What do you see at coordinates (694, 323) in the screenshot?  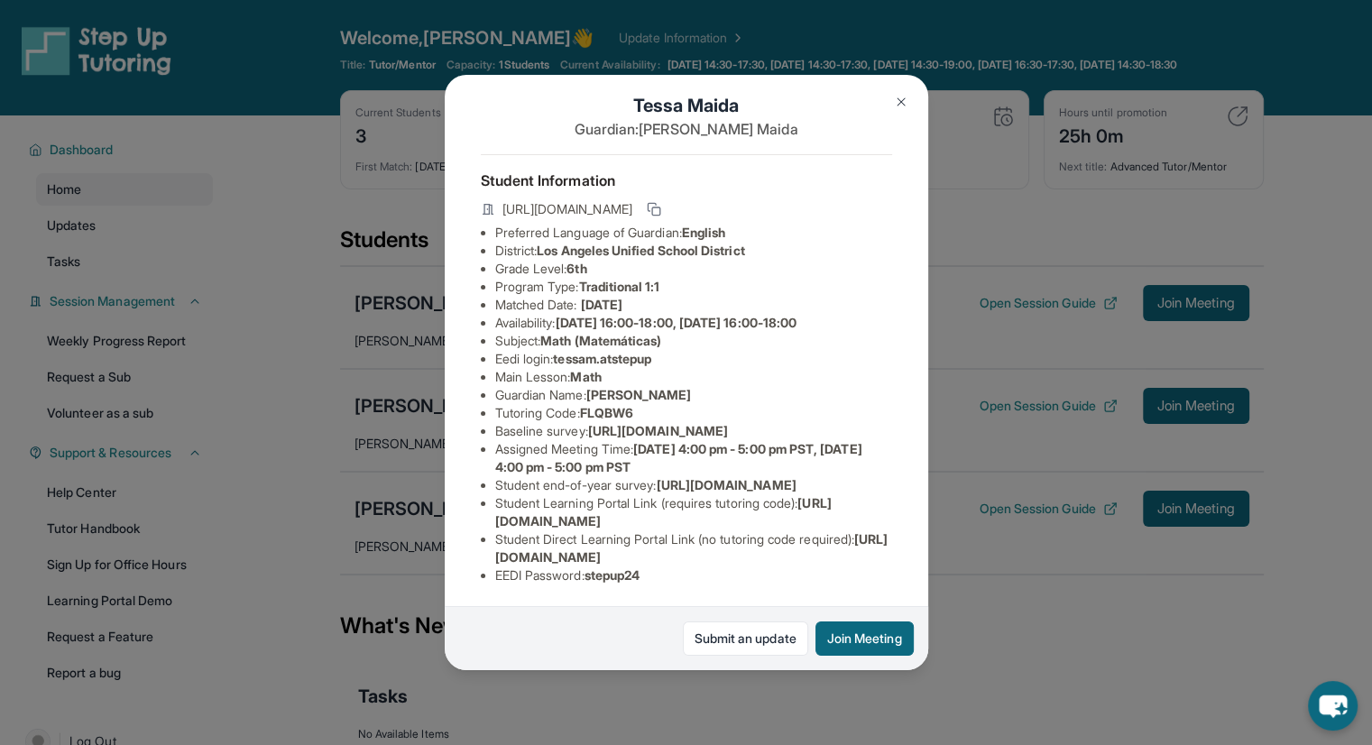 I see `li: Availability:` at bounding box center [694, 323].